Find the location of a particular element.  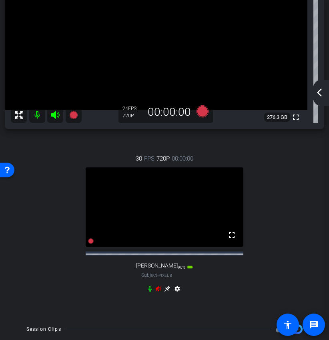

span: Pixel 8 is located at coordinates (165, 275).